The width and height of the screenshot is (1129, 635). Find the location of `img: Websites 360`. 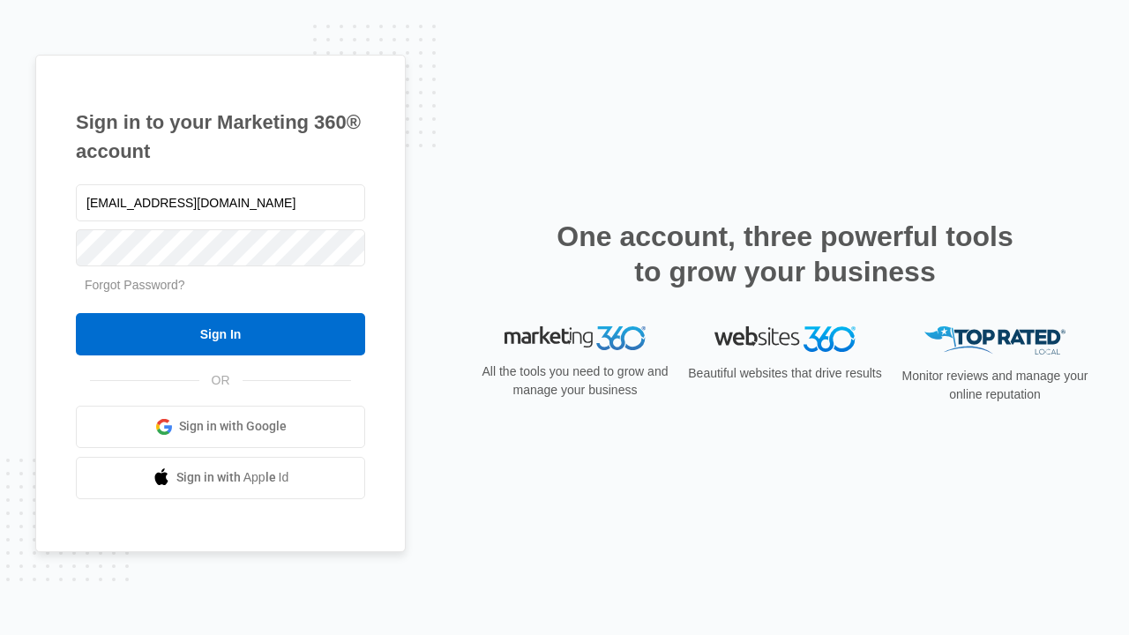

img: Websites 360 is located at coordinates (785, 339).